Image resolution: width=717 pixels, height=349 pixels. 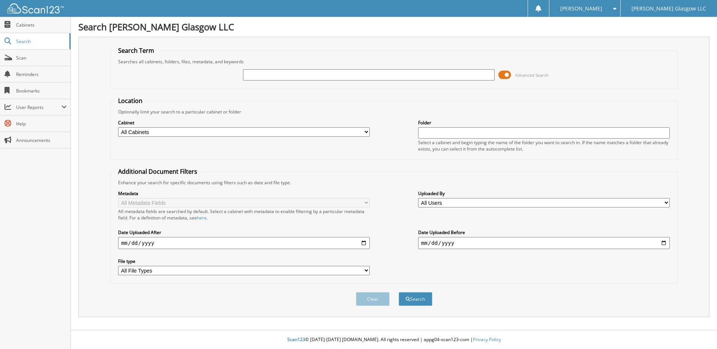 What do you see at coordinates (543, 243) in the screenshot?
I see `input: end` at bounding box center [543, 243].